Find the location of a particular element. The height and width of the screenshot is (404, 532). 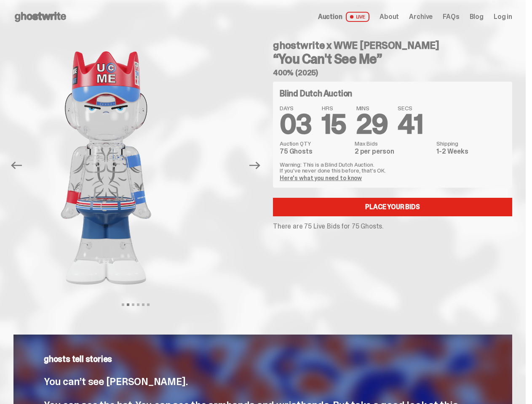

span: 41 is located at coordinates (410, 124).